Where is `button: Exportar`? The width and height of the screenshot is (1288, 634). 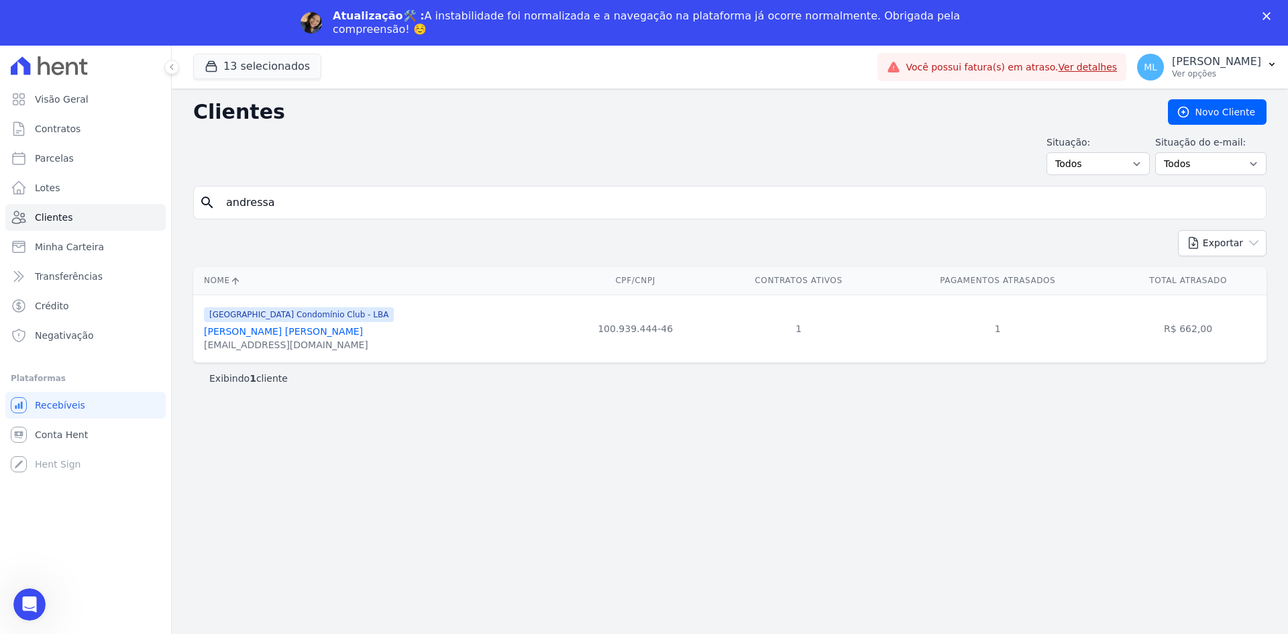 button: Exportar is located at coordinates (1222, 243).